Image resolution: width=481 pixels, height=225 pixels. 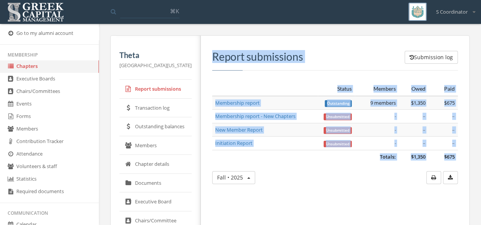 I want to click on h3: Report submissions, so click(x=335, y=57).